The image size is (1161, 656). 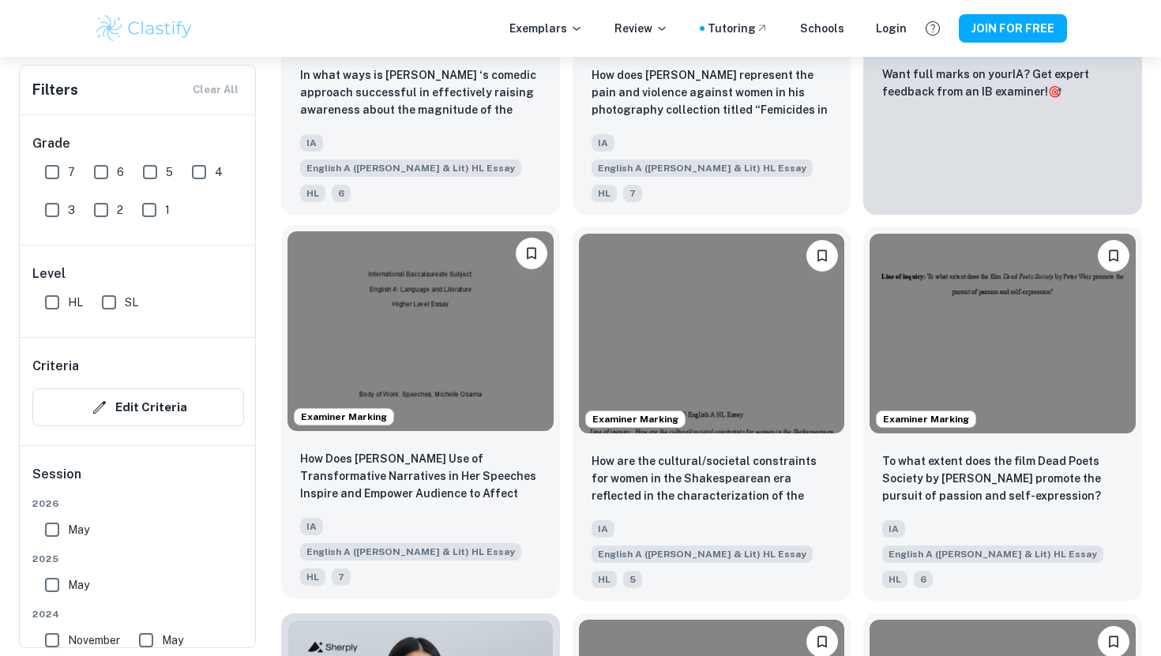 What do you see at coordinates (420, 477) in the screenshot?
I see `p: How Does Michelle Obama’s Use of Transformative Narratives in Her Speeches Inspire and Empower Au...` at bounding box center [420, 477].